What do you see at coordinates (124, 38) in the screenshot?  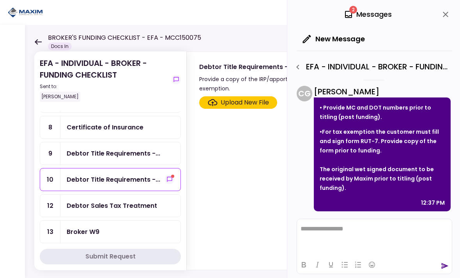 I see `h1: BROKER'S FUNDING CHECKLIST - EFA - MCC150075` at bounding box center [124, 38].